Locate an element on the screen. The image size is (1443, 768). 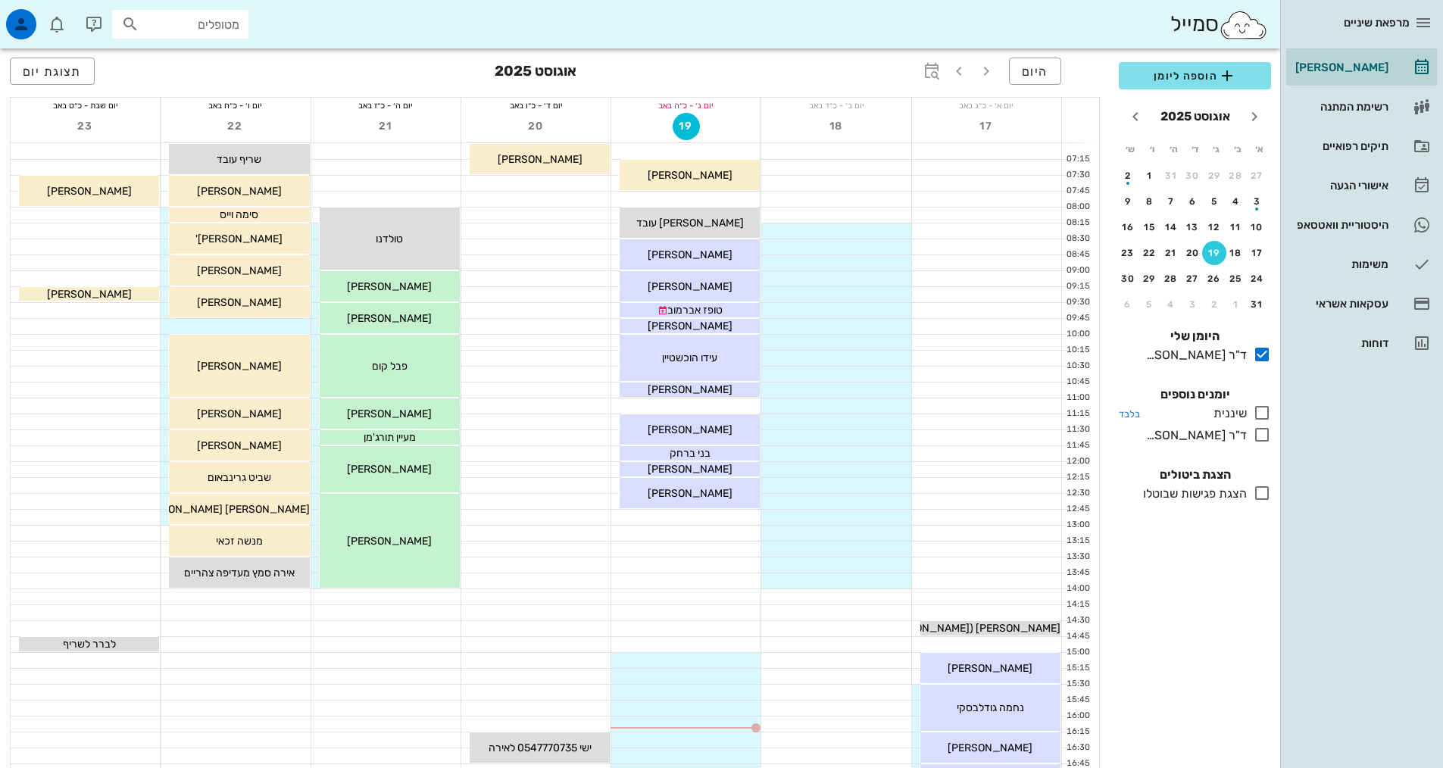
th: ו׳ is located at coordinates (1151, 149).